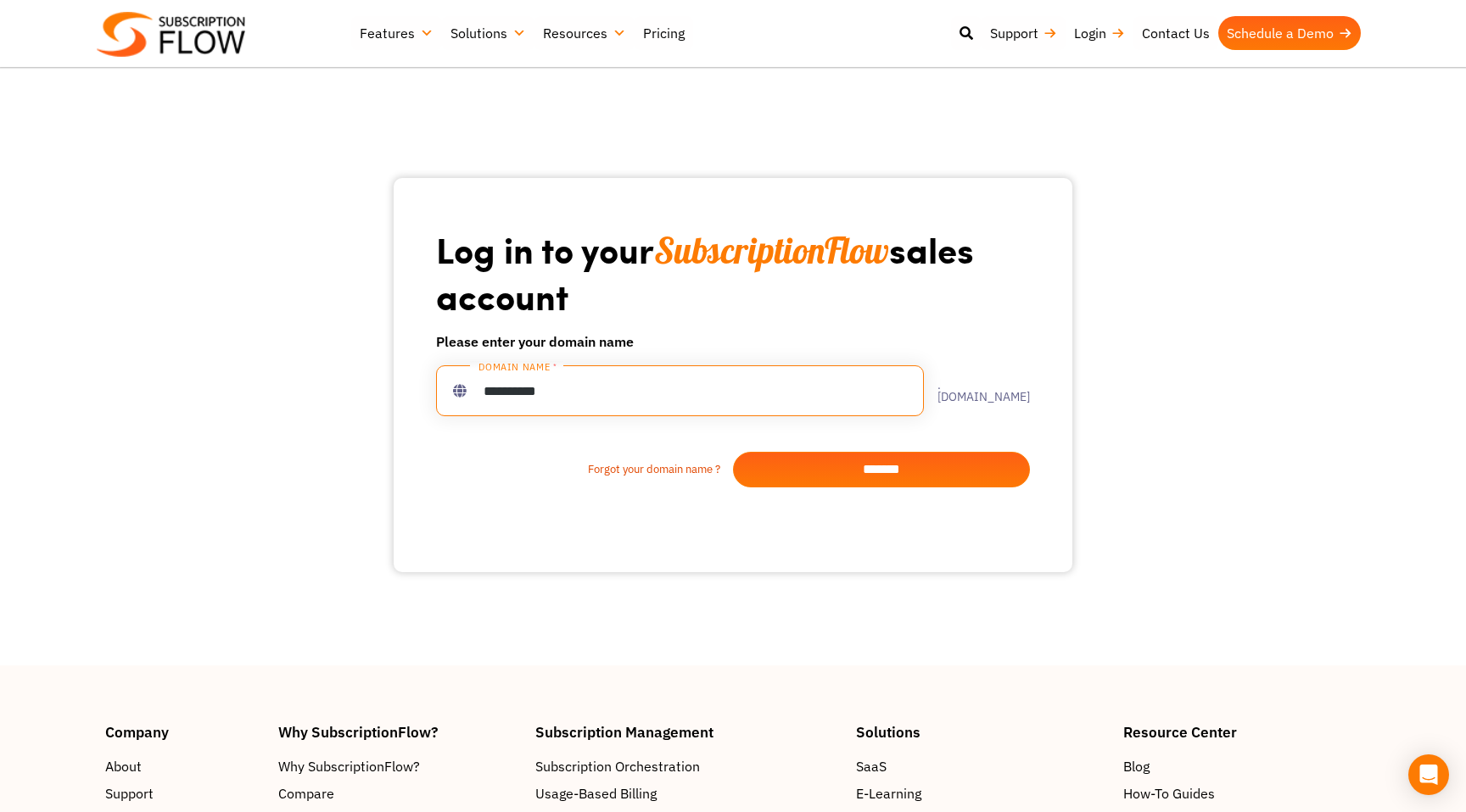 The width and height of the screenshot is (1466, 812). What do you see at coordinates (399, 767) in the screenshot?
I see `a: Why SubscriptionFlow?` at bounding box center [399, 767].